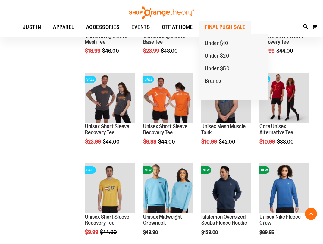 The height and width of the screenshot is (244, 323). Describe the element at coordinates (106, 39) in the screenshot. I see `a: Unisex Long Sleeve Mesh Tee` at that location.